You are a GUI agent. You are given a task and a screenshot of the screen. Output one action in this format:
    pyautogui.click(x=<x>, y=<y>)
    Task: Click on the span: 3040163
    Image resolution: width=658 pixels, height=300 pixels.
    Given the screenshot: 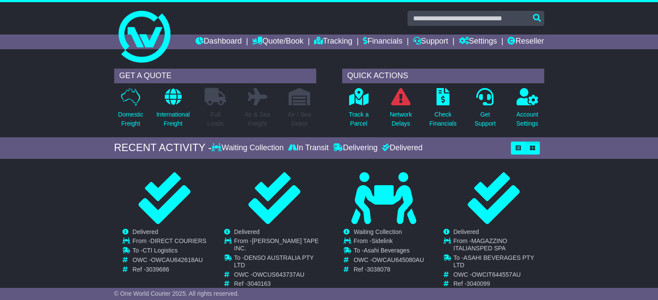 What is the action you would take?
    pyautogui.click(x=259, y=284)
    